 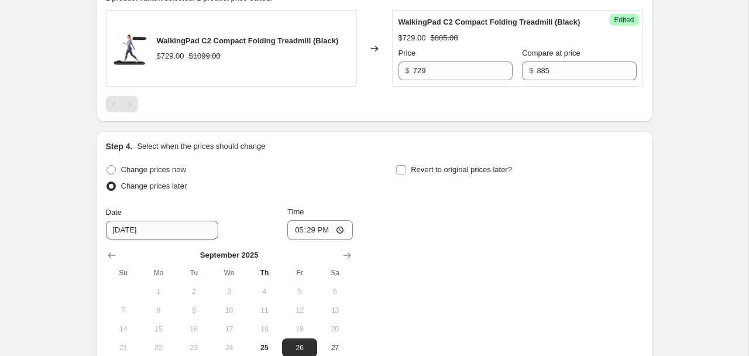 I want to click on th: Friday, so click(x=299, y=273).